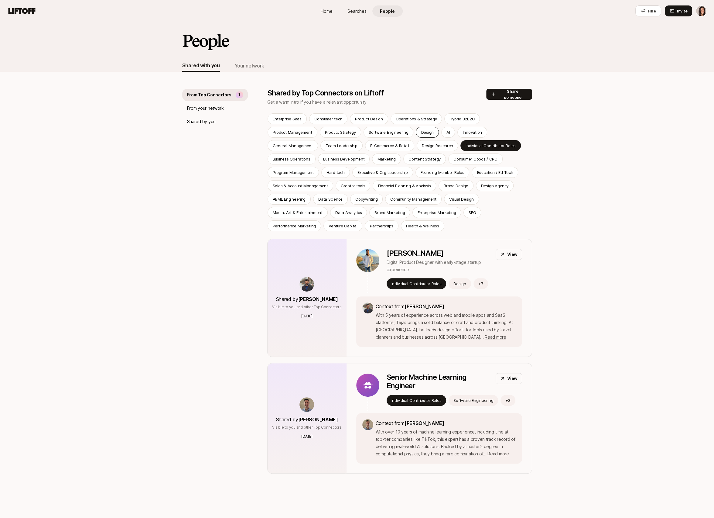 Image resolution: width=714 pixels, height=518 pixels. What do you see at coordinates (404, 186) in the screenshot?
I see `div: Financial Planning & Analysis` at bounding box center [404, 186].